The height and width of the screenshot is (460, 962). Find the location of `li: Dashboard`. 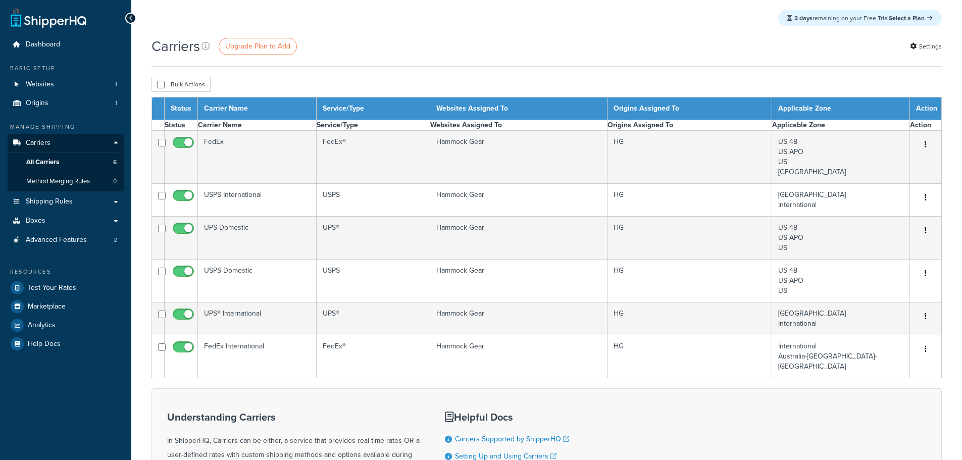

li: Dashboard is located at coordinates (66, 44).